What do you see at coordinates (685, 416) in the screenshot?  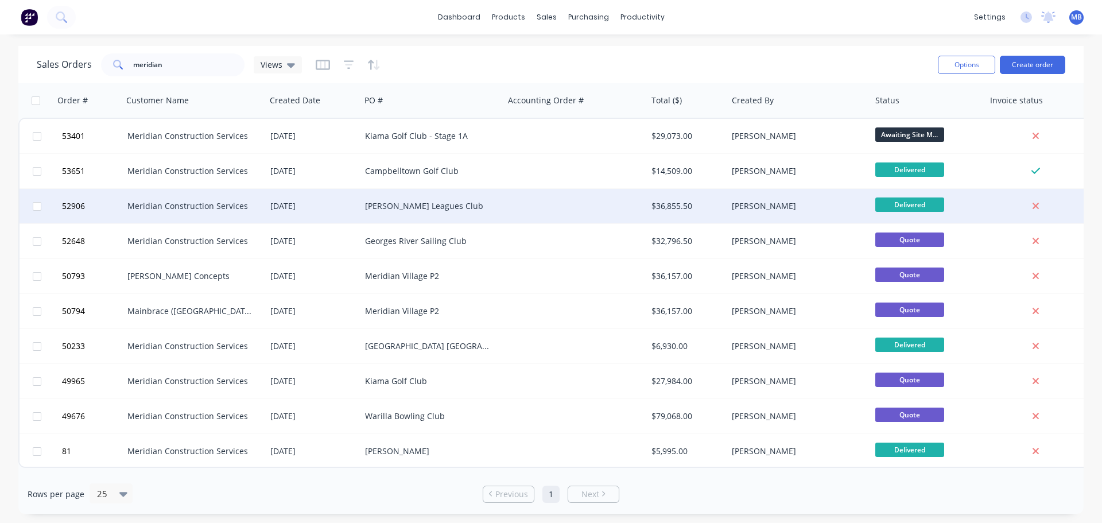 I see `div: $79,068.00` at bounding box center [685, 416].